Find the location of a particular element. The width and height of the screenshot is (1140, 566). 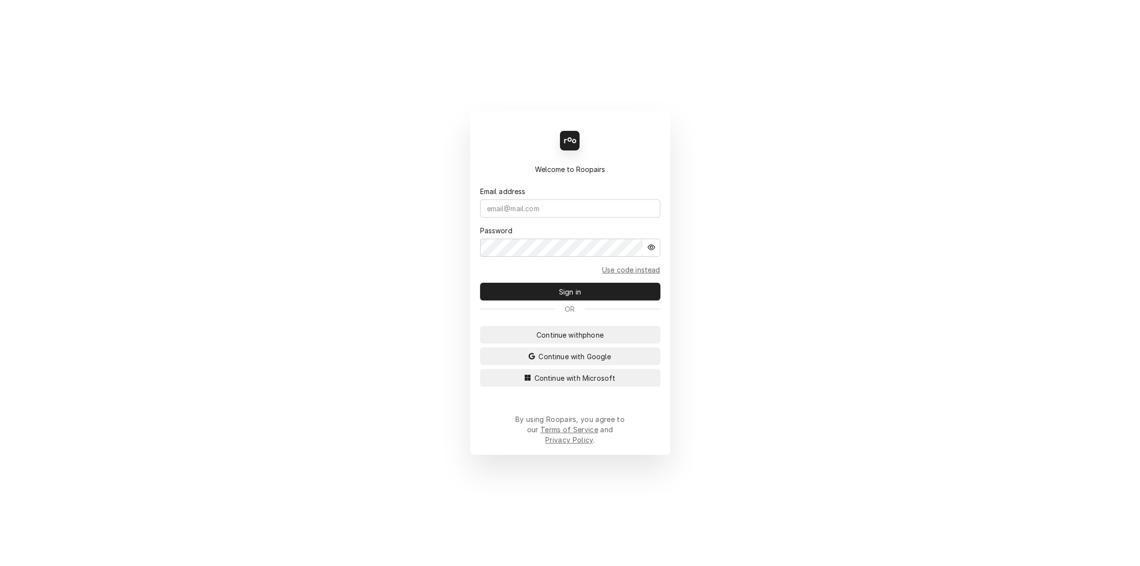

label: Password is located at coordinates (496, 230).